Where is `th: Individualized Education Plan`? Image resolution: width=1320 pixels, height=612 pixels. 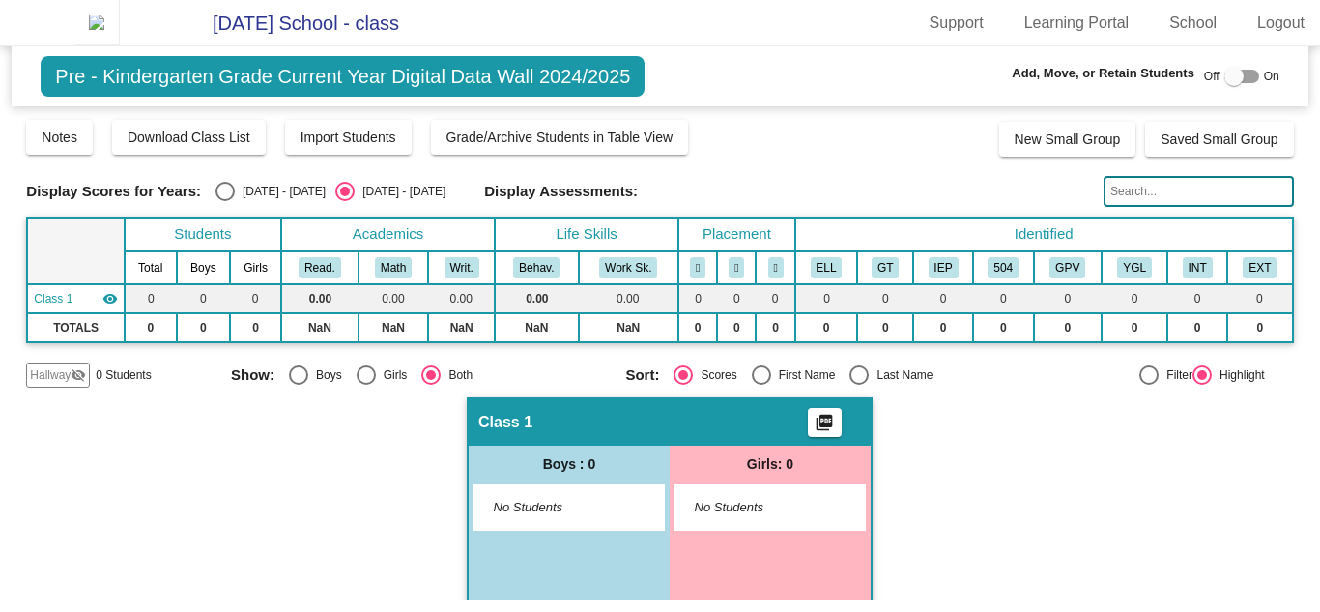
th: Individualized Education Plan is located at coordinates (943, 268).